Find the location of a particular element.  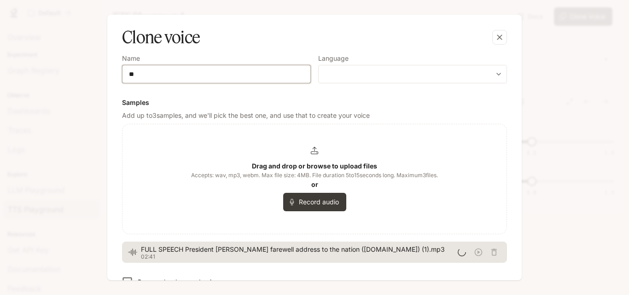

p: 02:41 is located at coordinates (299, 257).